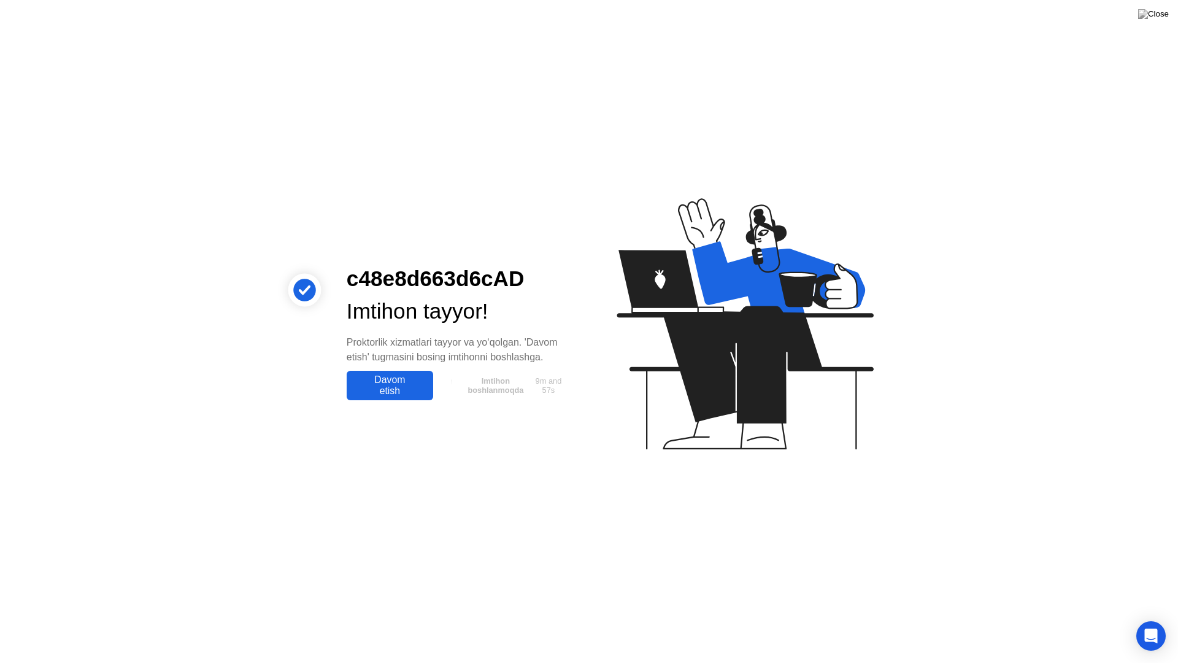 The width and height of the screenshot is (1178, 663). What do you see at coordinates (390, 385) in the screenshot?
I see `div: Davom etish` at bounding box center [390, 385].